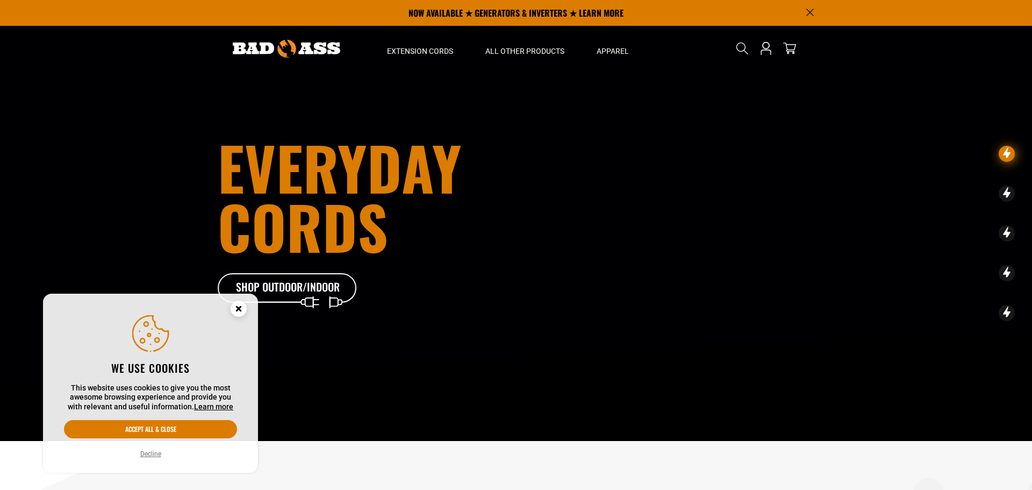  I want to click on button: Decline, so click(151, 454).